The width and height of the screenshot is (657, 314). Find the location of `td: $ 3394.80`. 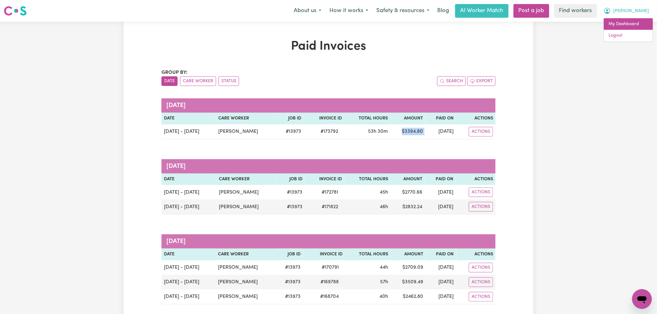

td: $ 3394.80 is located at coordinates (408, 132).